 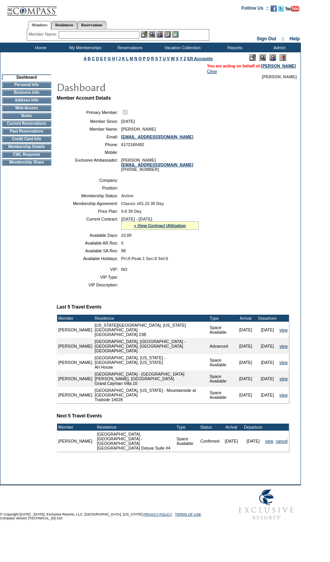 I want to click on td: Reports, so click(x=233, y=47).